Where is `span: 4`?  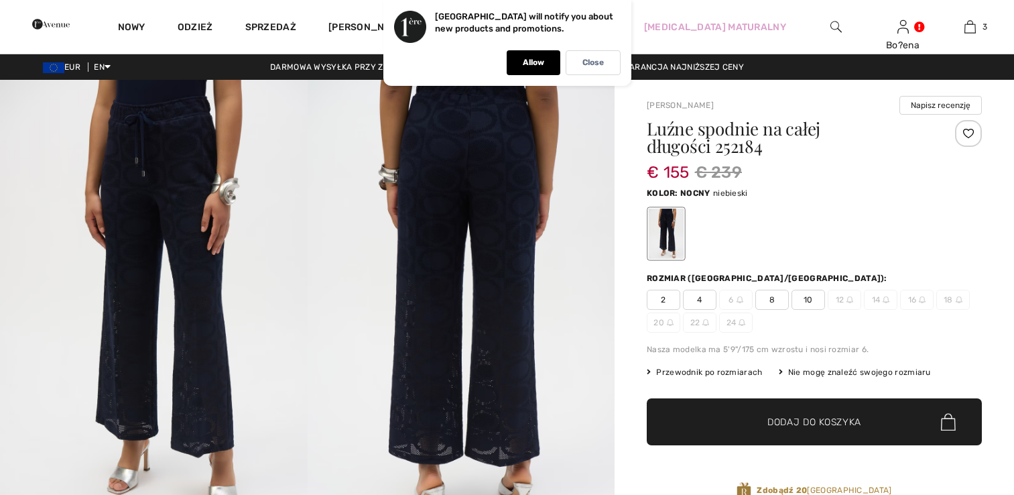
span: 4 is located at coordinates (700, 300).